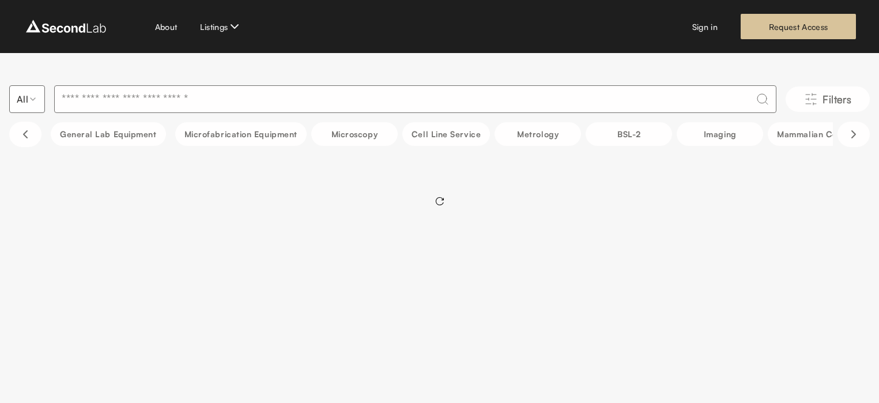 Image resolution: width=879 pixels, height=403 pixels. What do you see at coordinates (354, 134) in the screenshot?
I see `button: Microscopy` at bounding box center [354, 134].